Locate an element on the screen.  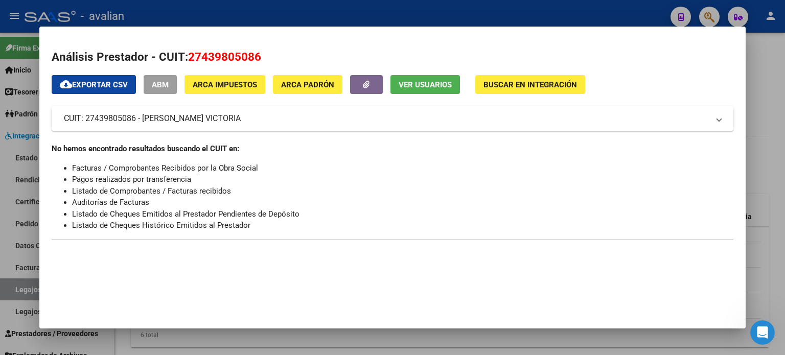
span: Buscar en Integración is located at coordinates (530, 85).